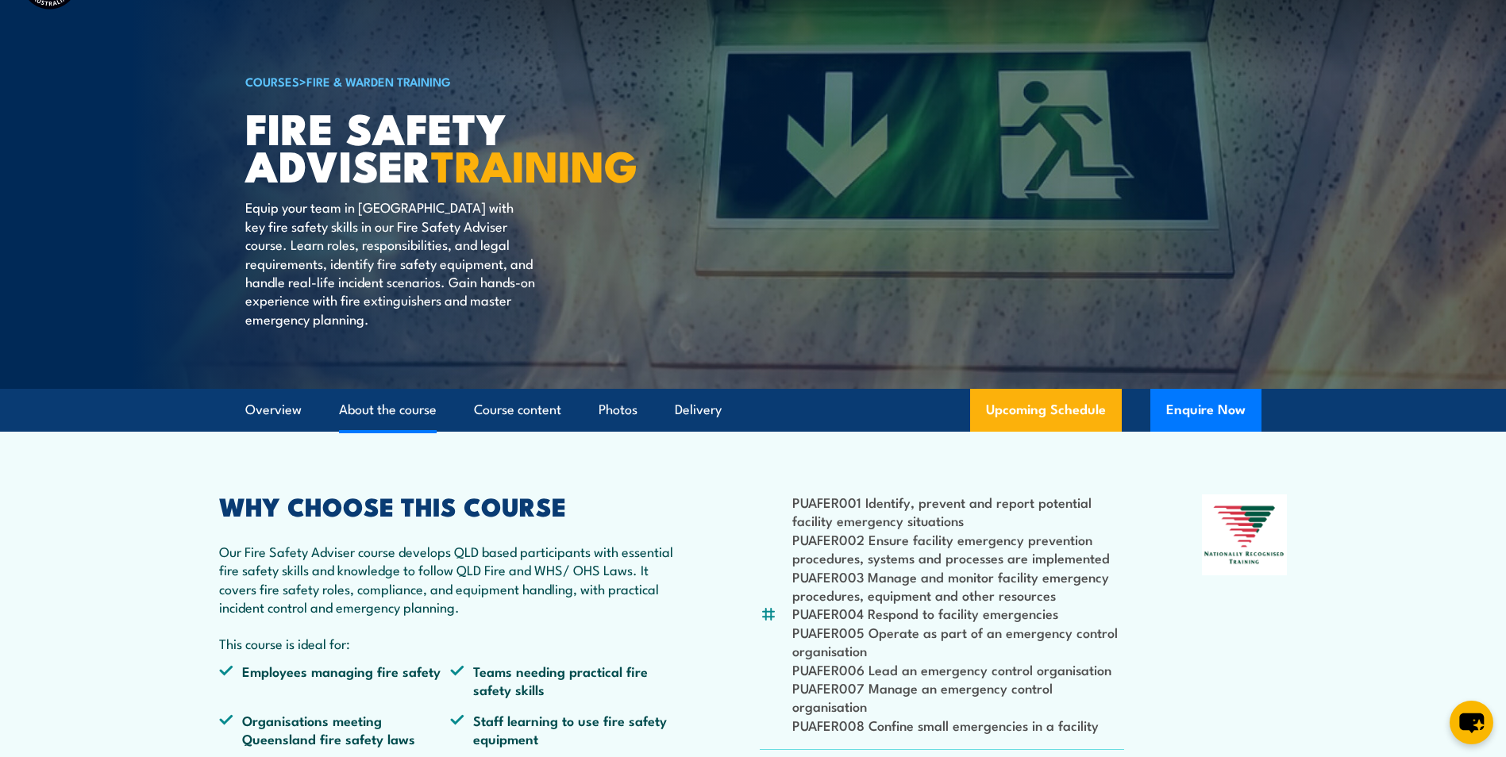  I want to click on a: Overview, so click(273, 410).